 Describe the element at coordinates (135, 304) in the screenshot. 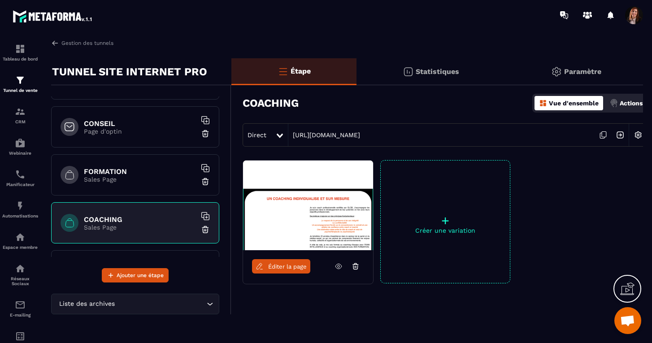

I see `div: Search for option` at that location.